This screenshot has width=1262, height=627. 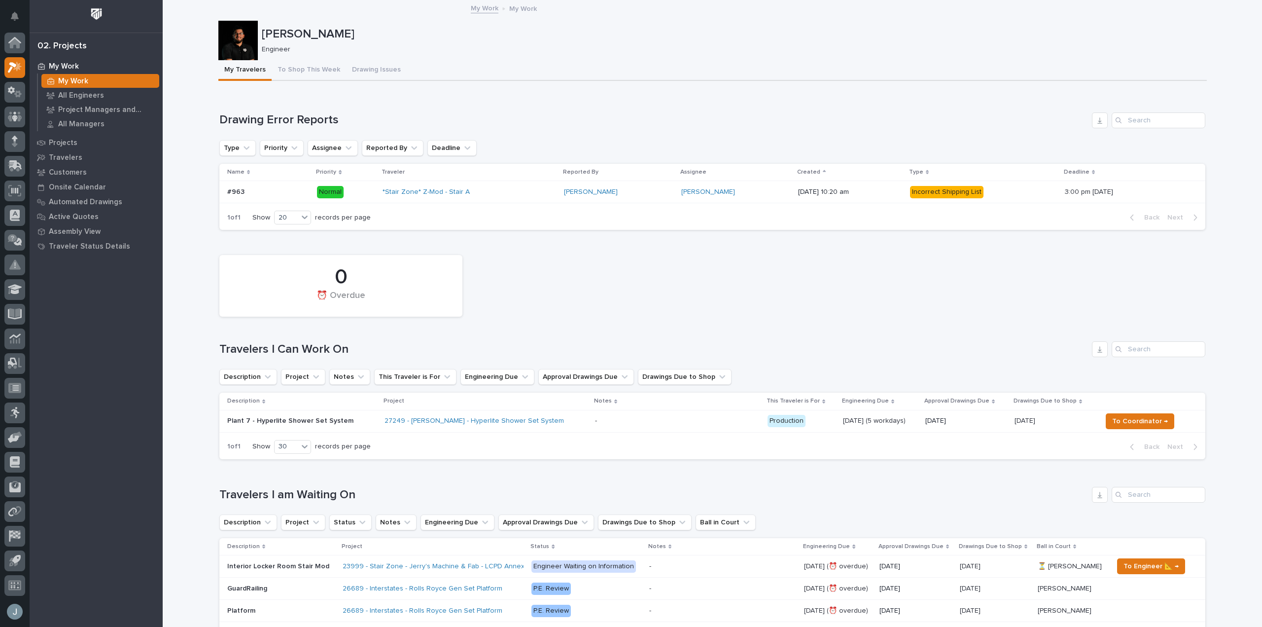 I want to click on a: Travelers, so click(x=96, y=157).